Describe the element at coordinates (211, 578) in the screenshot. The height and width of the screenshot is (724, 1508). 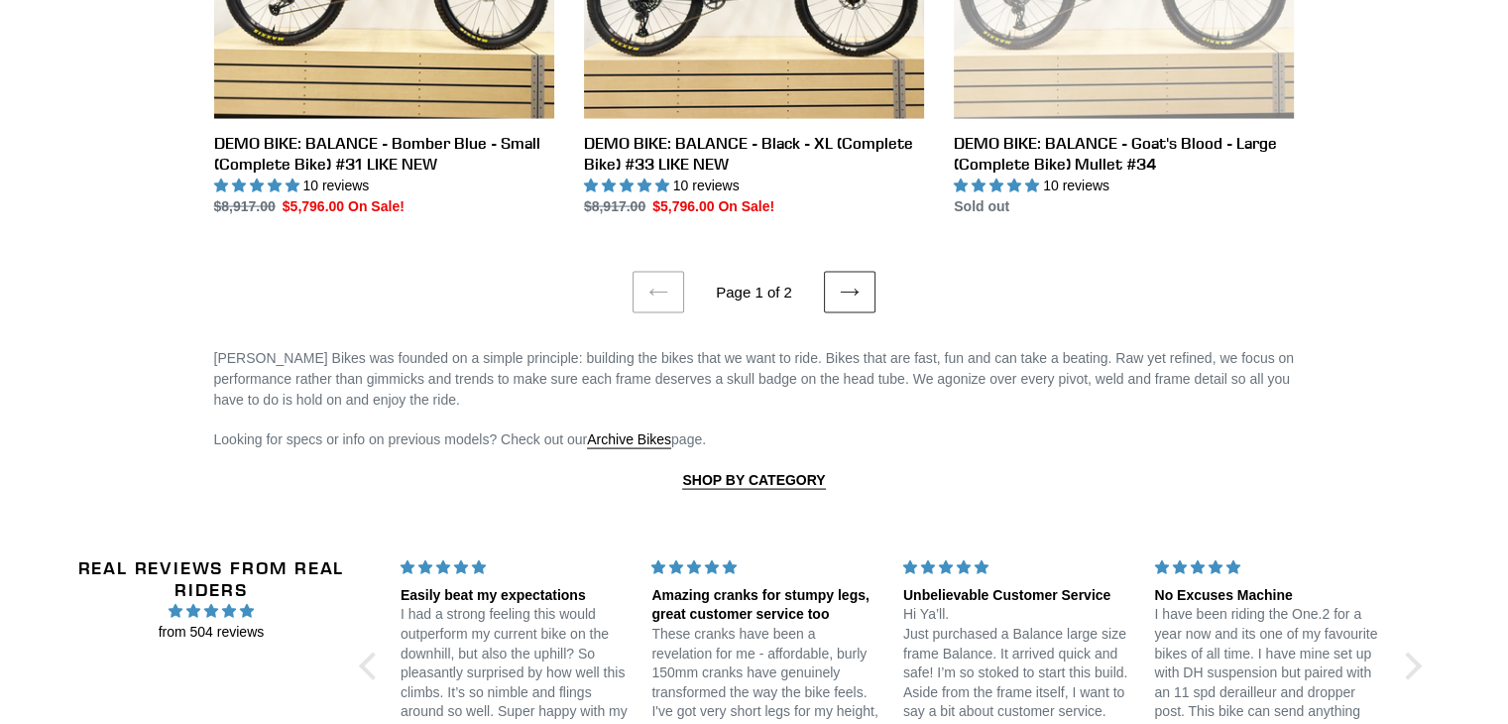
I see `h2: Real Reviews from Real Riders` at that location.